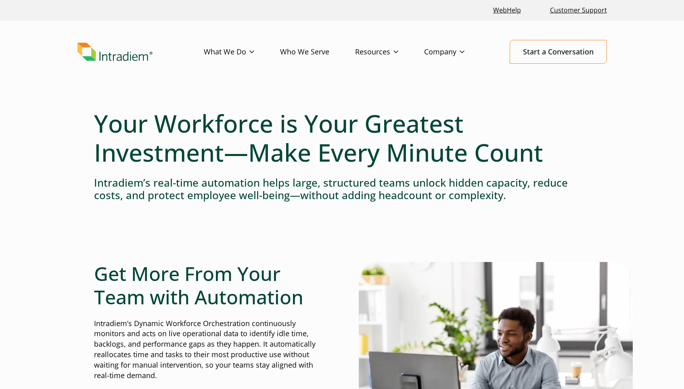  Describe the element at coordinates (457, 52) in the screenshot. I see `a: Company` at that location.